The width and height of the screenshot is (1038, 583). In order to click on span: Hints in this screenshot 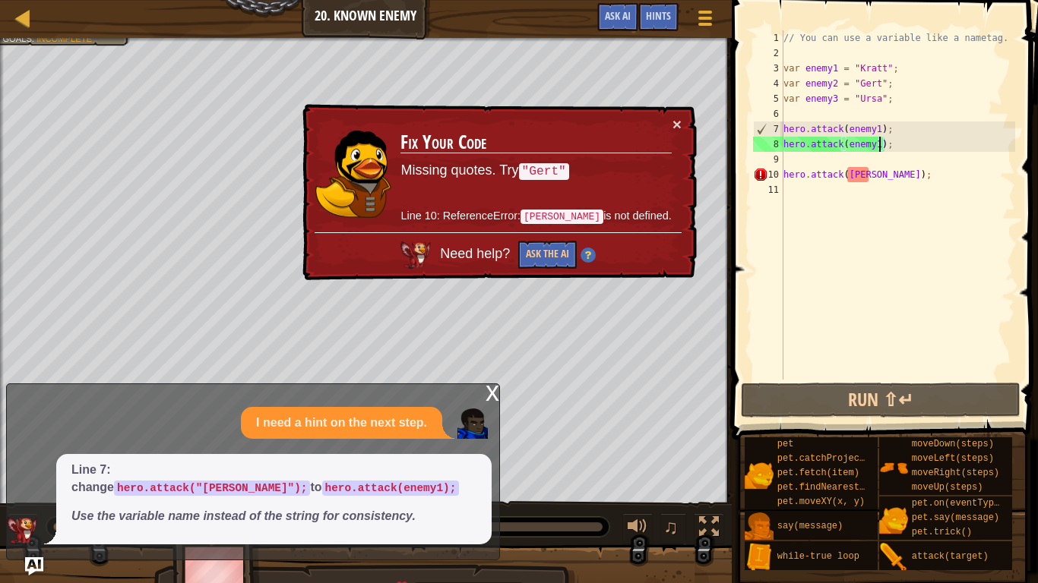, I will do `click(658, 15)`.